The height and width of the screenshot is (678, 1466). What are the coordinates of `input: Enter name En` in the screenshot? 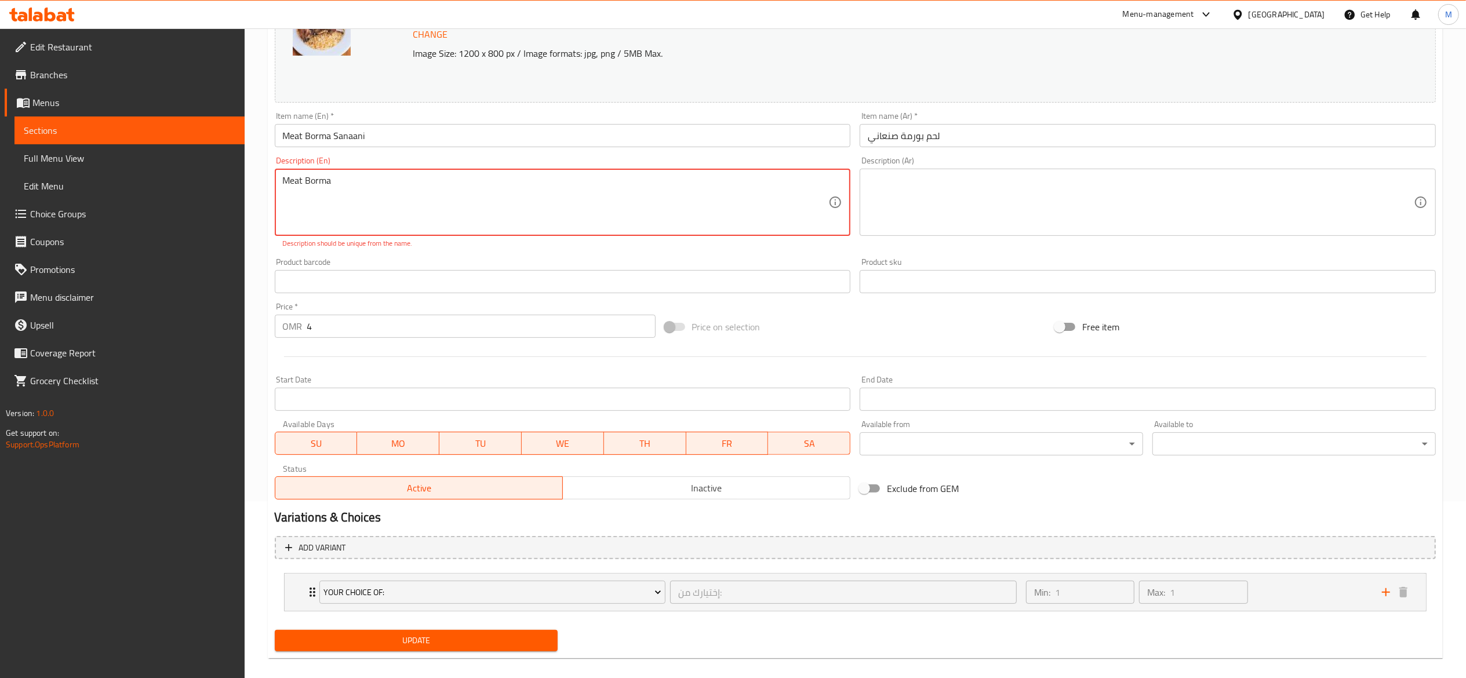 It's located at (563, 136).